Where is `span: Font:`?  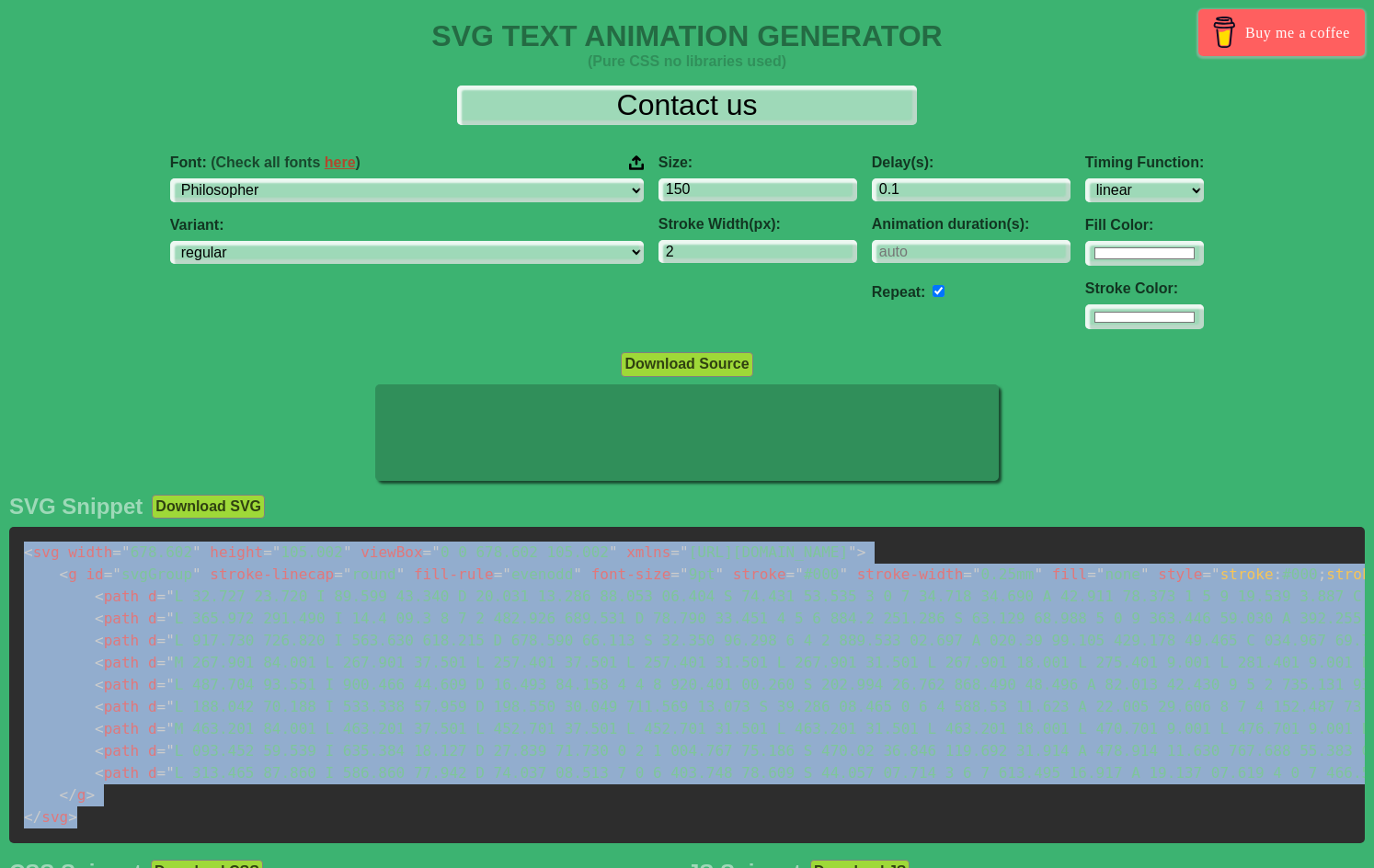 span: Font: is located at coordinates (265, 163).